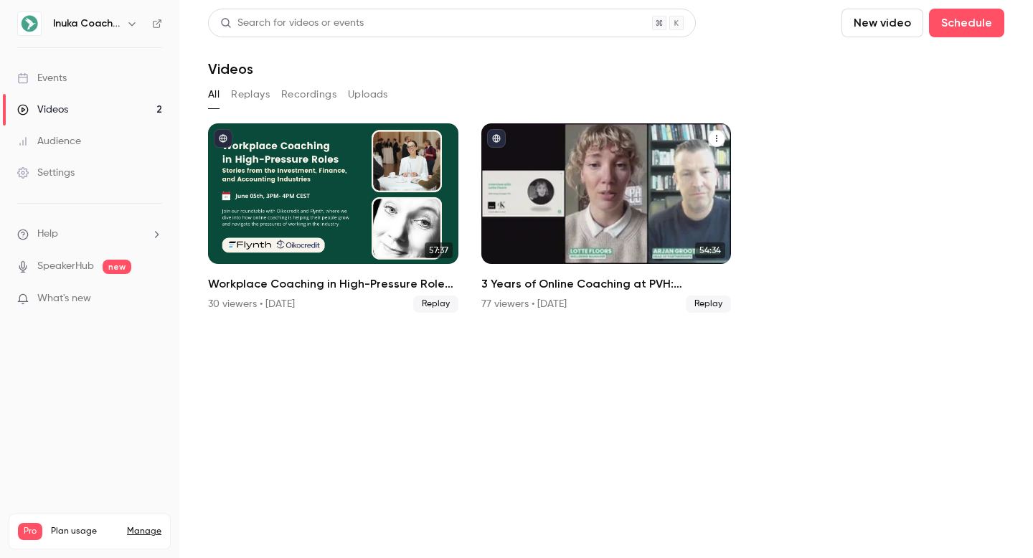 Image resolution: width=1033 pixels, height=558 pixels. What do you see at coordinates (333, 218) in the screenshot?
I see `li: Workplace Coaching in High-Pressure Roles: Stories from the Investment, Finance, and Accounting I...` at bounding box center [333, 218].